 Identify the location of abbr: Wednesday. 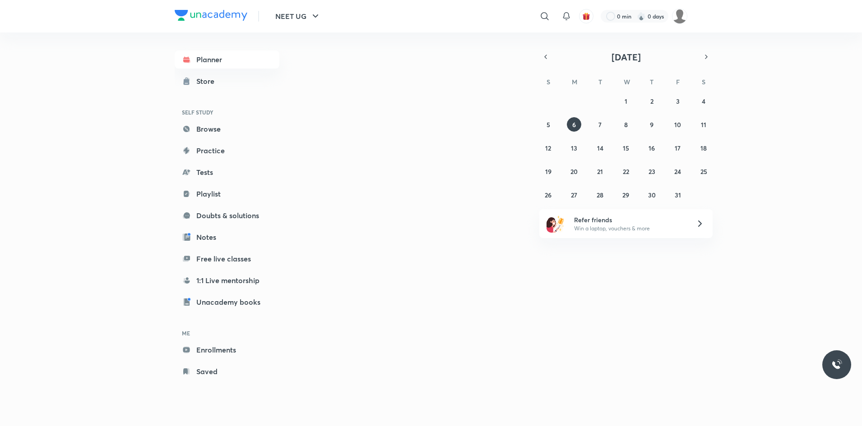
(627, 82).